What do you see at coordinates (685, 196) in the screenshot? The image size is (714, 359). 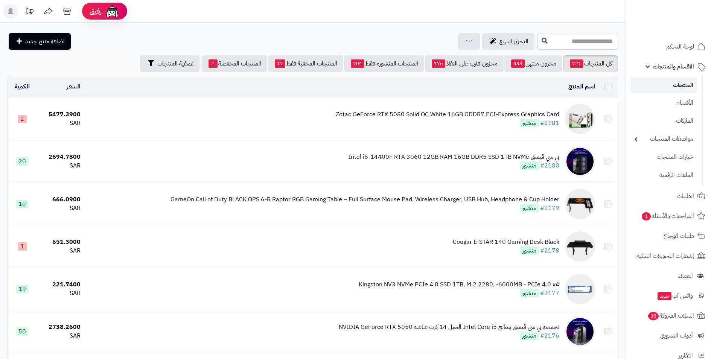 I see `span: الطلبات` at bounding box center [685, 196].